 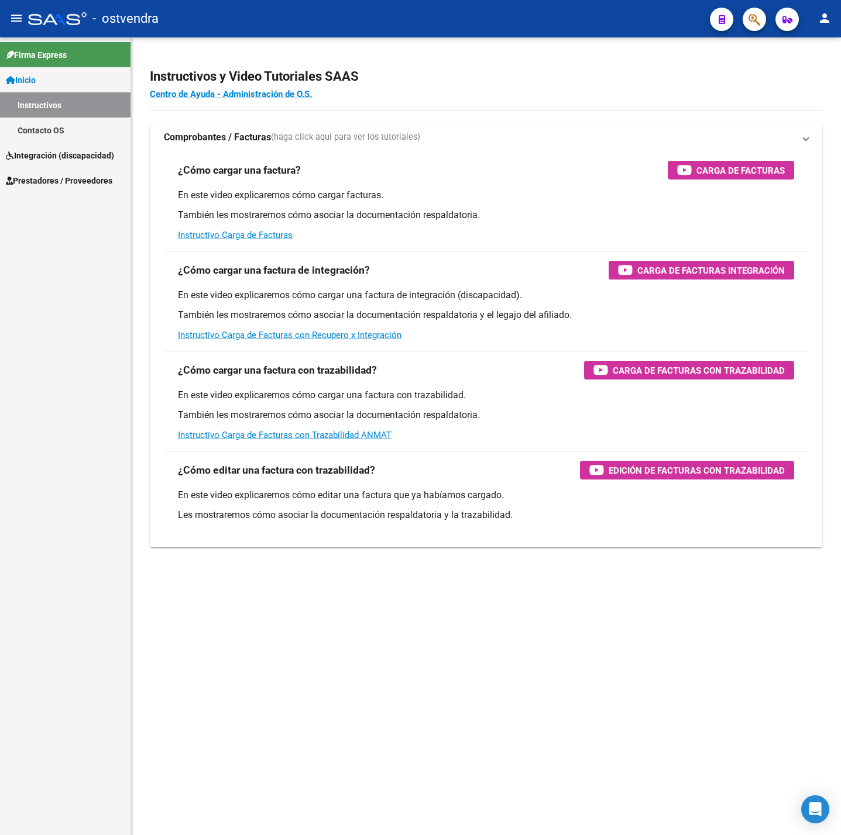 I want to click on span: (haga click aquí para ver los tutoriales), so click(x=345, y=137).